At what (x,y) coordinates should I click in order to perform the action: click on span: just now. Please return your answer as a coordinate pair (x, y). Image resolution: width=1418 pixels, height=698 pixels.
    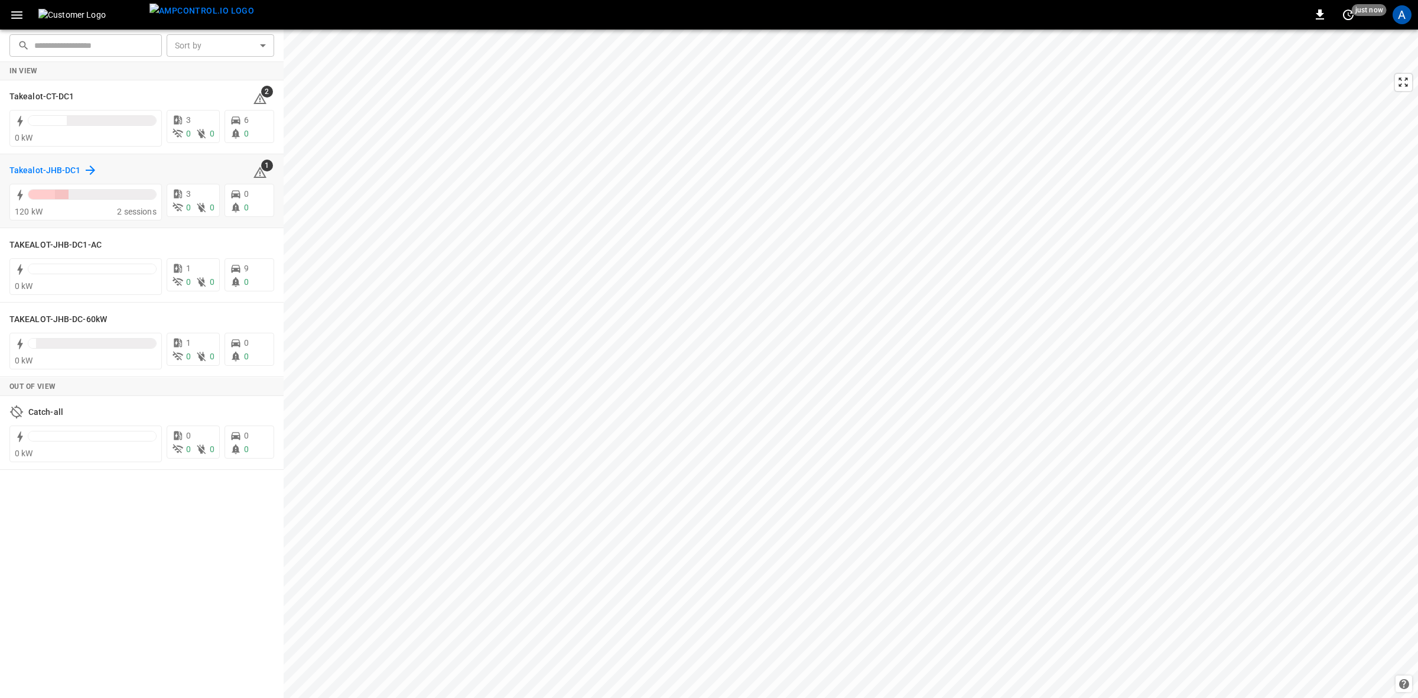
    Looking at the image, I should click on (1369, 10).